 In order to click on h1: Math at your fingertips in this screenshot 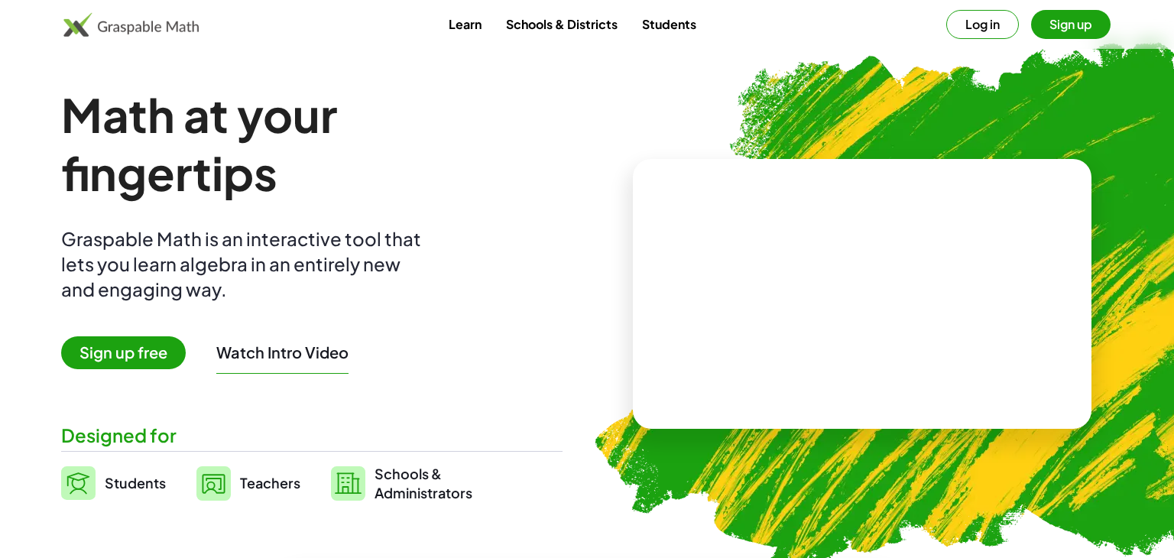, I will do `click(304, 144)`.